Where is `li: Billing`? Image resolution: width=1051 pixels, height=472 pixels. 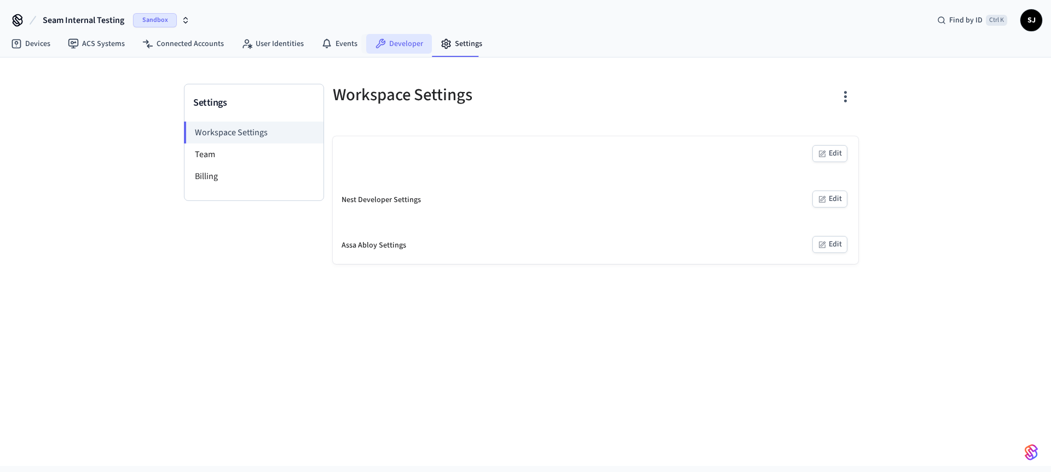 li: Billing is located at coordinates (254, 176).